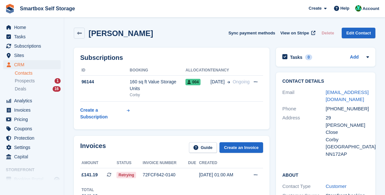  Describe the element at coordinates (33, 100) in the screenshot. I see `span: Analytics` at that location.